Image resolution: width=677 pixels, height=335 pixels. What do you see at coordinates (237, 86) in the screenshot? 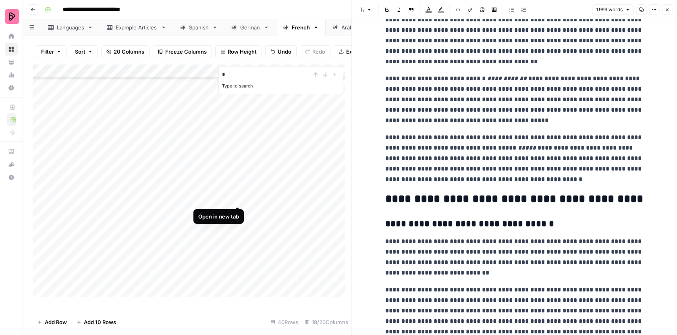
I see `label: Type to search` at bounding box center [237, 86].